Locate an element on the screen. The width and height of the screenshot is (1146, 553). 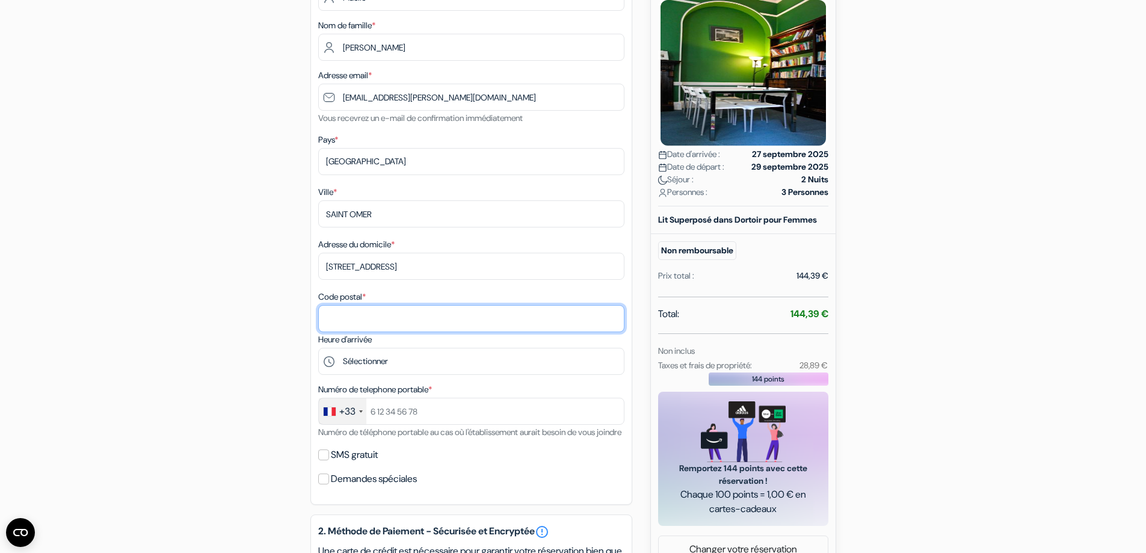
label: Demandes spéciales is located at coordinates (373, 479).